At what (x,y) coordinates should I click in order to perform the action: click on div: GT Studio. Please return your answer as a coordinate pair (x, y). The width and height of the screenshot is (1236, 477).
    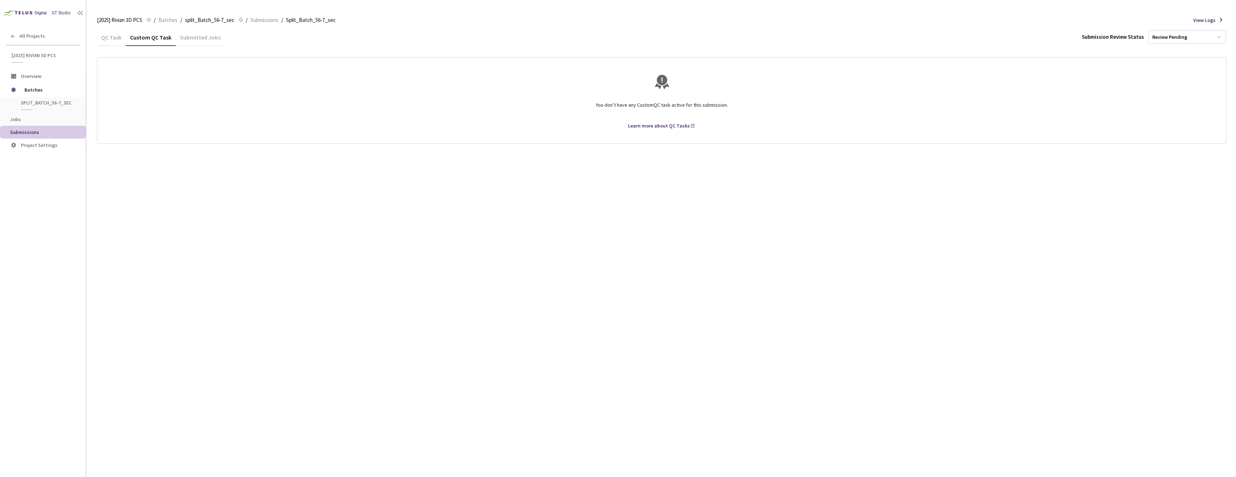
    Looking at the image, I should click on (61, 13).